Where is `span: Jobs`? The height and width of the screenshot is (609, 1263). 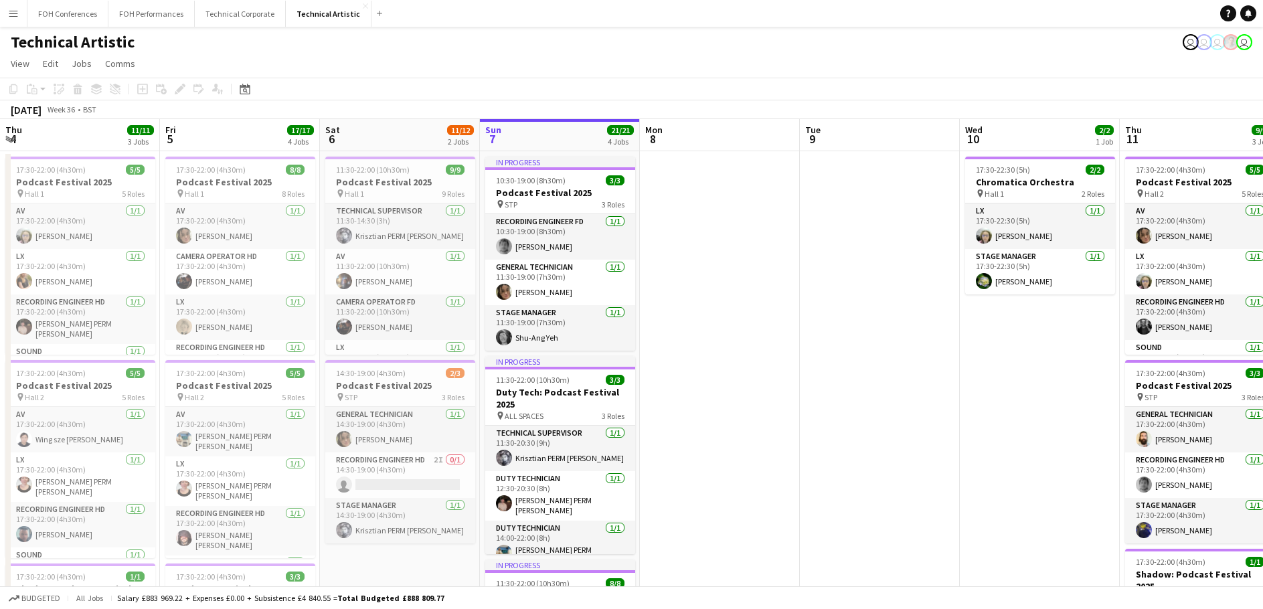 span: Jobs is located at coordinates (82, 64).